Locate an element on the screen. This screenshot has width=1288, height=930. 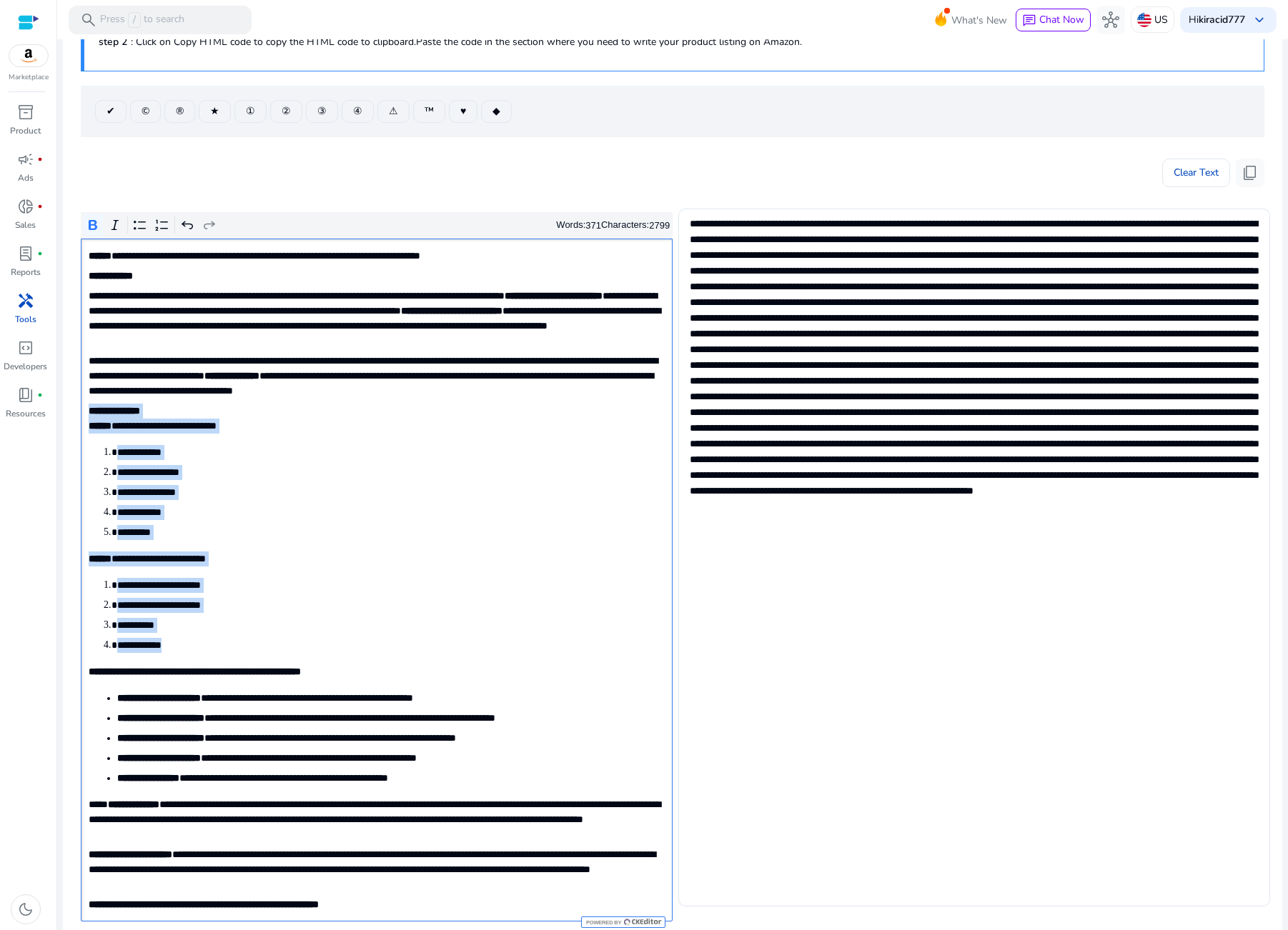
span: keyboard_arrow_down is located at coordinates (1259, 20).